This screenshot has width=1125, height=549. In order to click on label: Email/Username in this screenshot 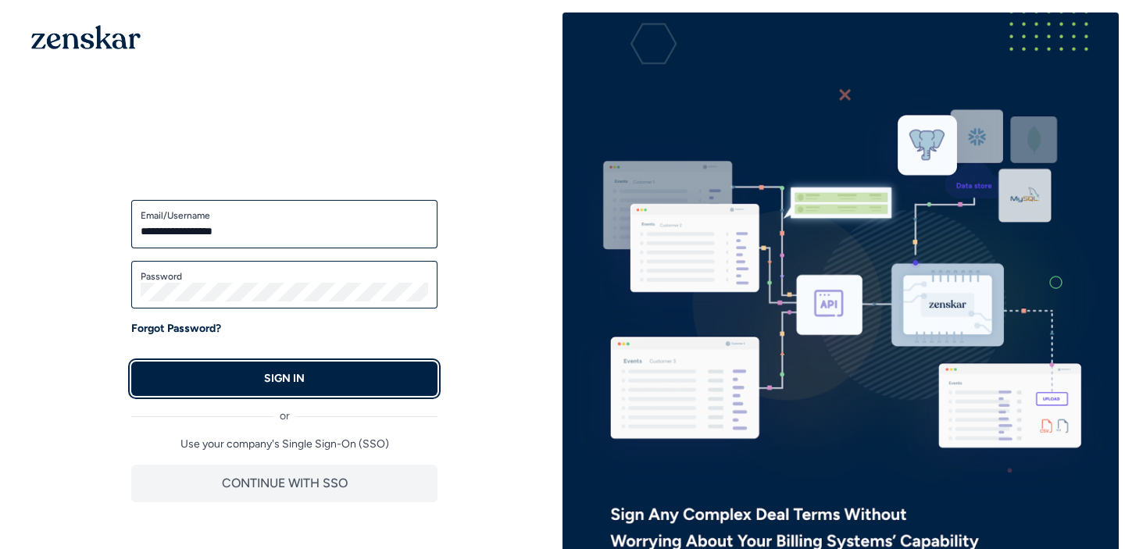, I will do `click(284, 216)`.